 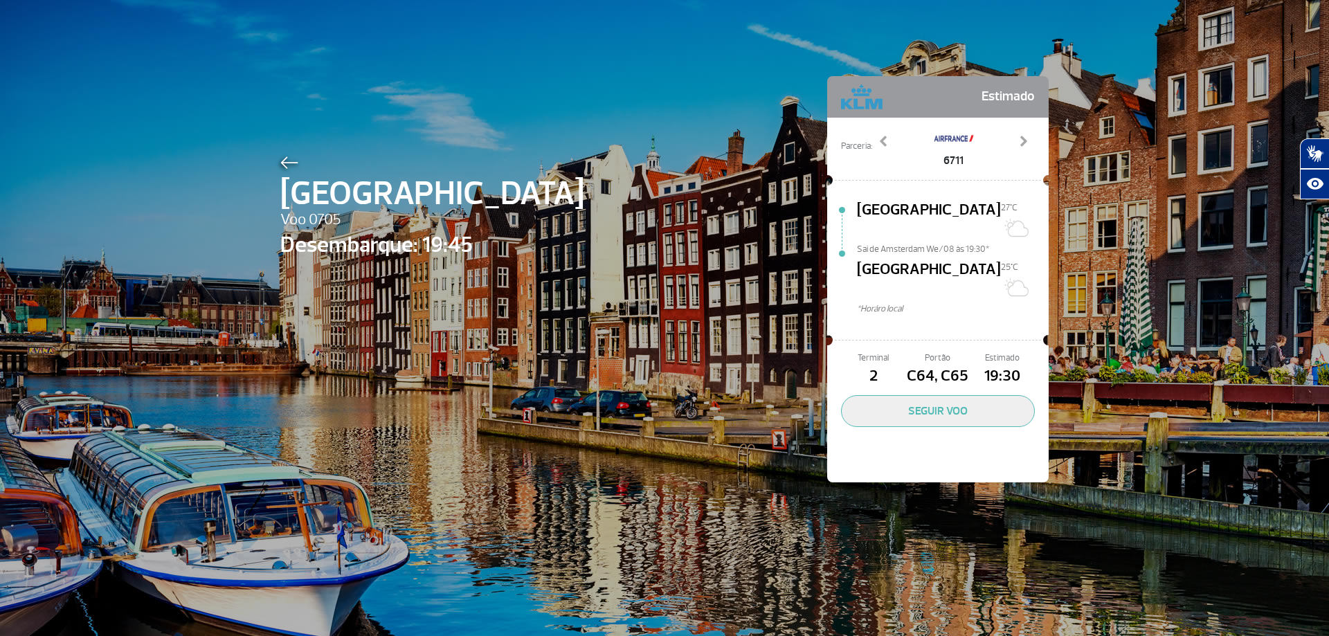 I want to click on span: Sai de Amsterdam We/08 às 19:30*, so click(x=953, y=248).